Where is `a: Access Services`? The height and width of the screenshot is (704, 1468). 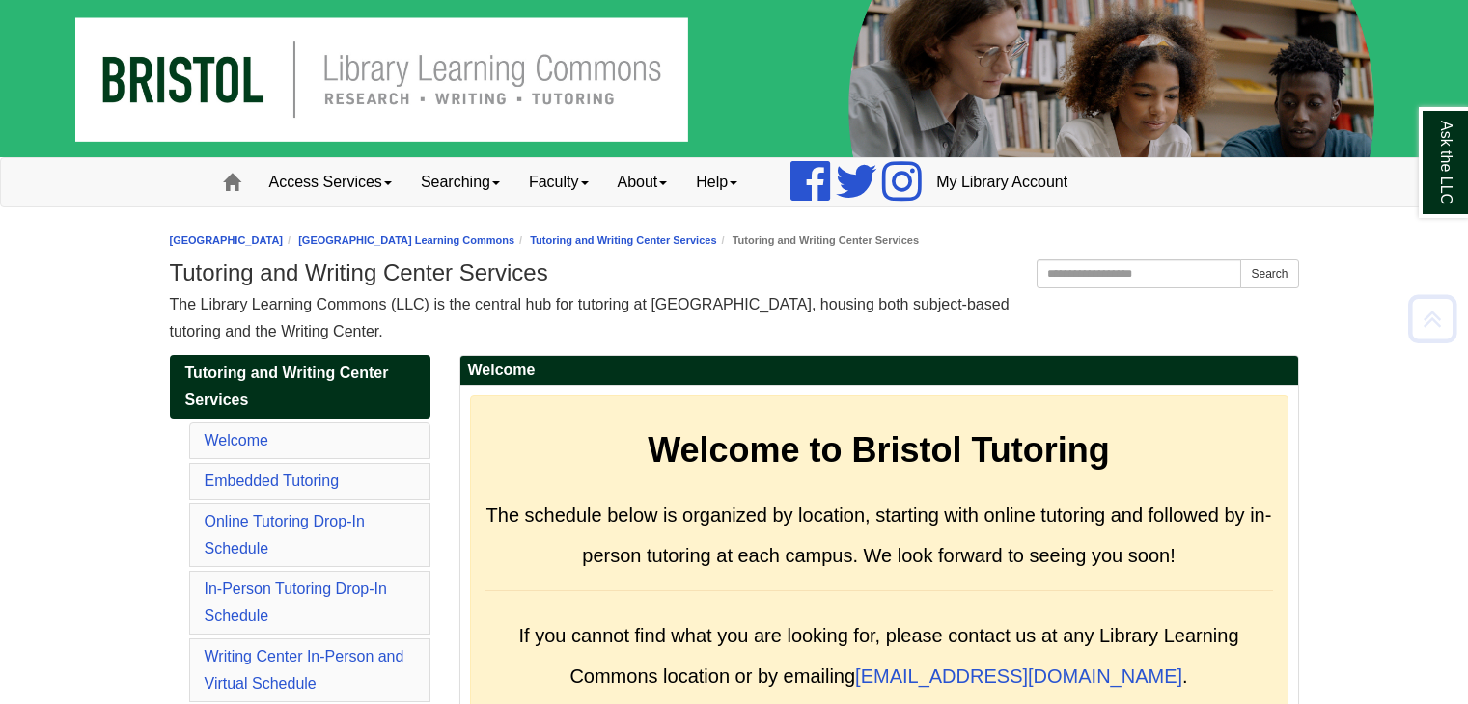
a: Access Services is located at coordinates (330, 182).